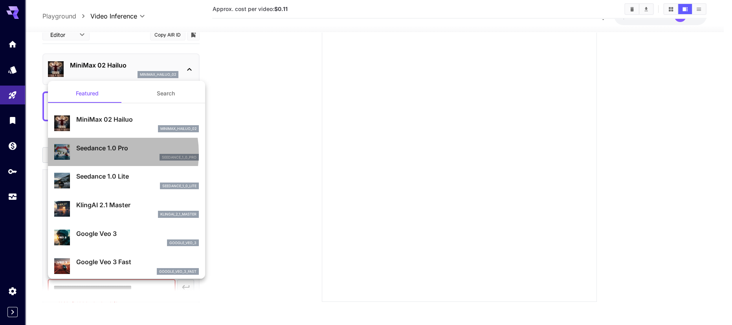 The width and height of the screenshot is (732, 325). I want to click on div: Seedance 1.0 Liteseedance_1_0_lite, so click(127, 180).